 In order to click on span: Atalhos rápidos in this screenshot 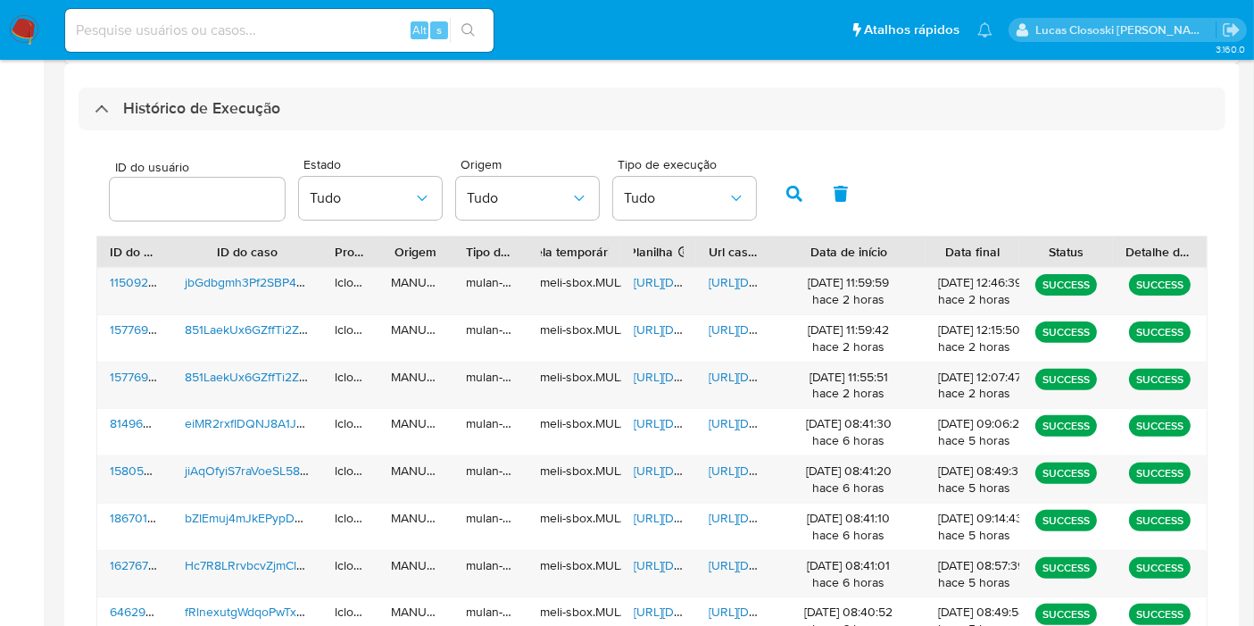, I will do `click(911, 29)`.